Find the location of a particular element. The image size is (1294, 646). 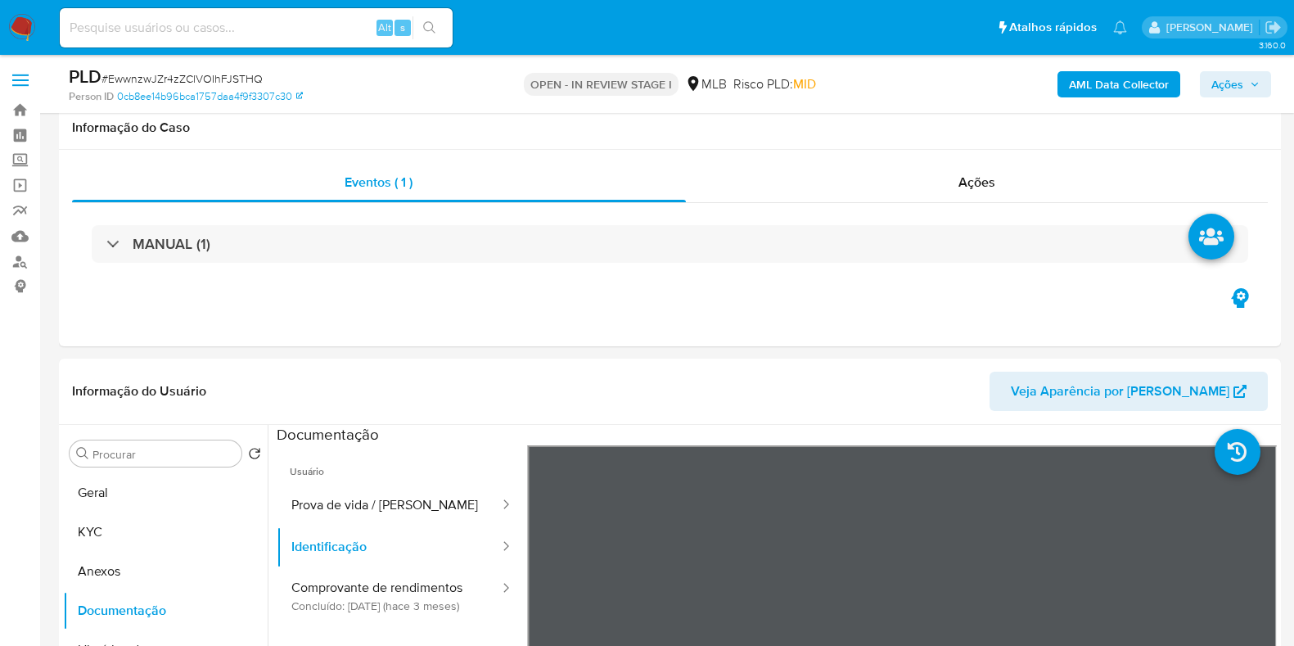

h1: Informação do Caso is located at coordinates (670, 128).